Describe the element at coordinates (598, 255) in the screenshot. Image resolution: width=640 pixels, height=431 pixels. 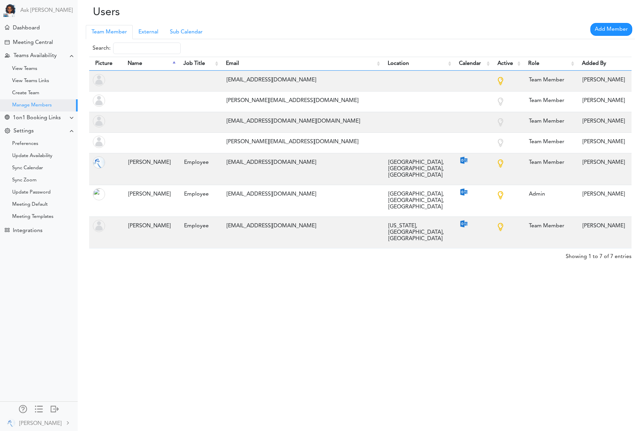
I see `div: Showing 1 to 7 of 7 entries` at that location.